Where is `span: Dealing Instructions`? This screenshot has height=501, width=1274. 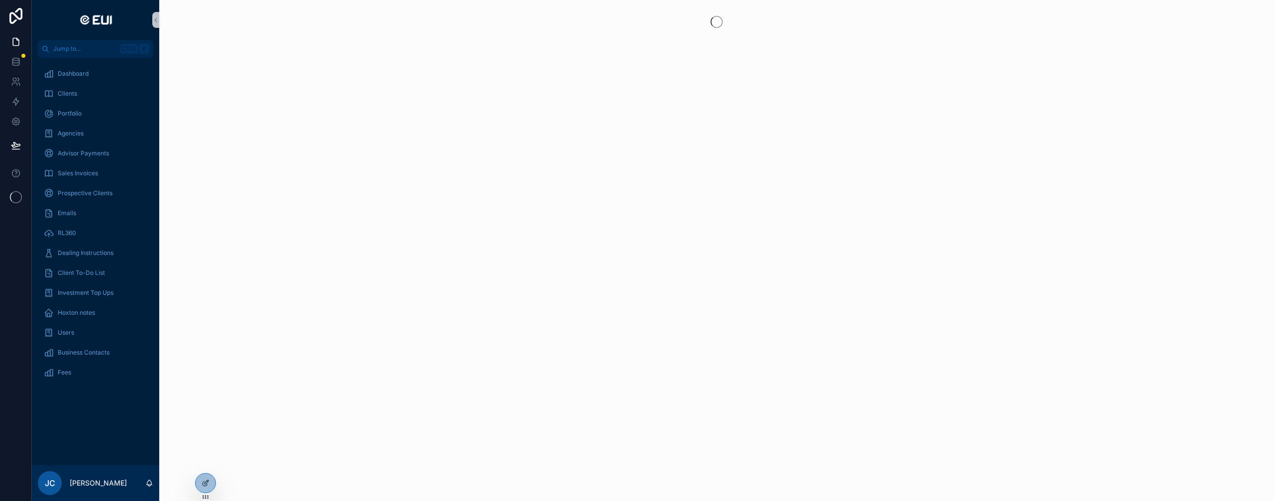
span: Dealing Instructions is located at coordinates (86, 253).